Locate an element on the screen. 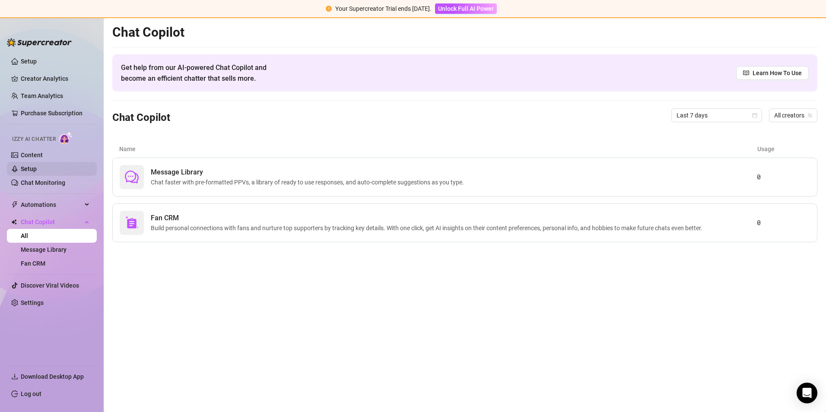 The height and width of the screenshot is (412, 826). h2: Chat Copilot is located at coordinates (465, 32).